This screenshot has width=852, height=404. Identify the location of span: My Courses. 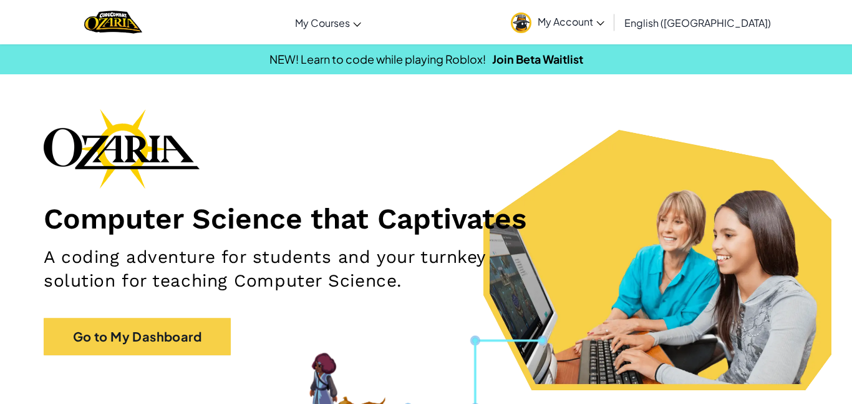
(323, 22).